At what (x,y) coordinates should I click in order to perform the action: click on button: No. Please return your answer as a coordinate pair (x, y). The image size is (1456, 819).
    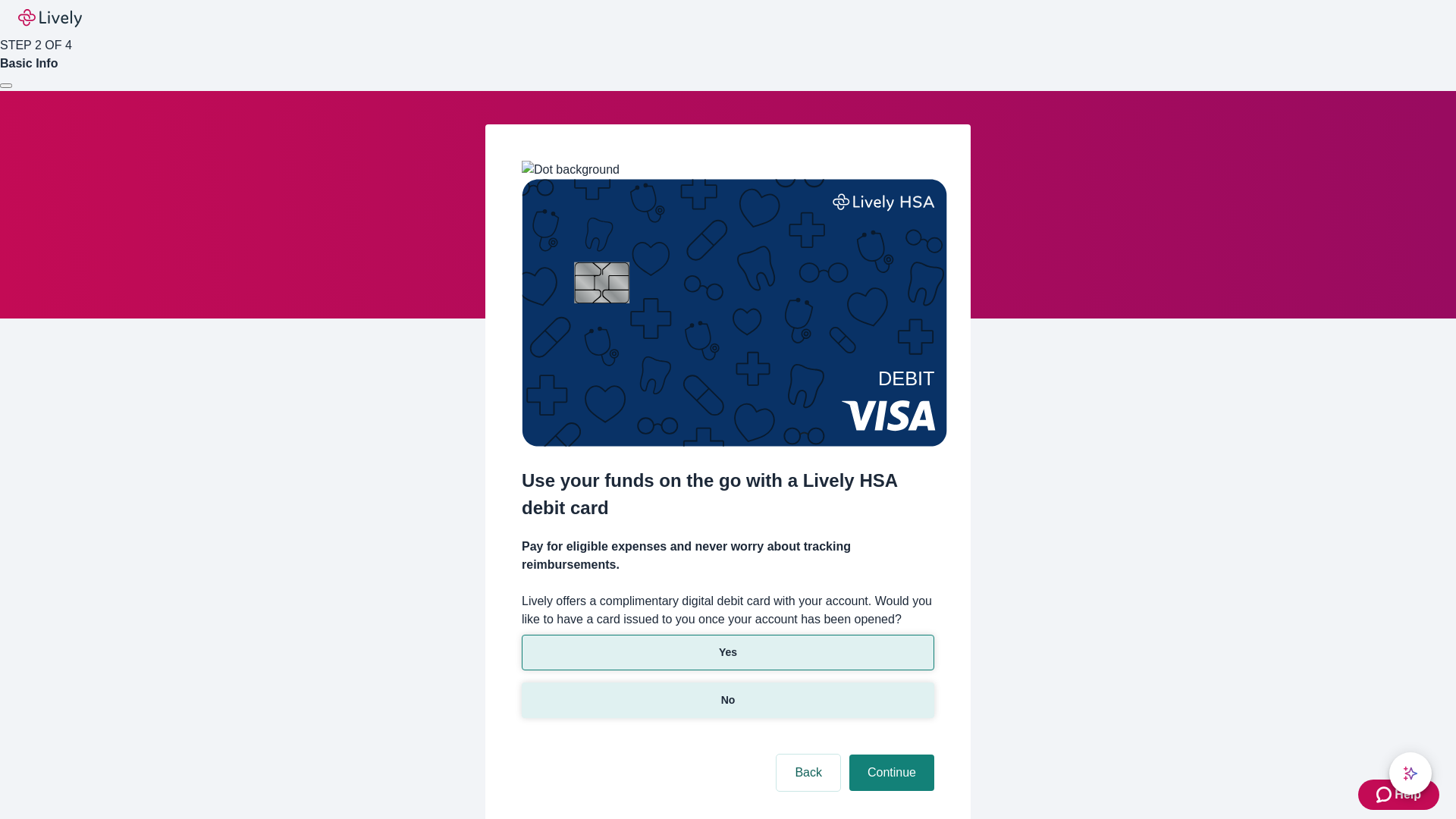
    Looking at the image, I should click on (728, 699).